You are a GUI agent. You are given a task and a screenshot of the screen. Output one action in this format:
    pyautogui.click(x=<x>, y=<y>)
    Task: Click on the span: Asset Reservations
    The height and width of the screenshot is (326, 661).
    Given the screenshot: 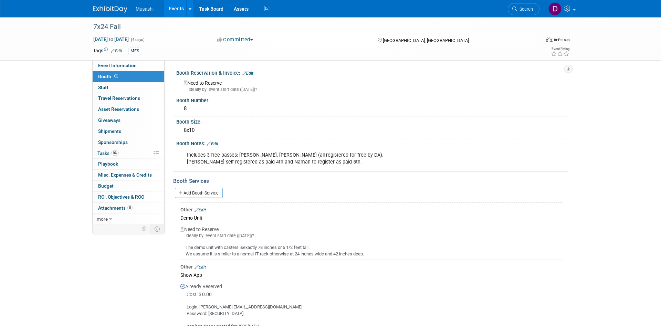 What is the action you would take?
    pyautogui.click(x=118, y=109)
    